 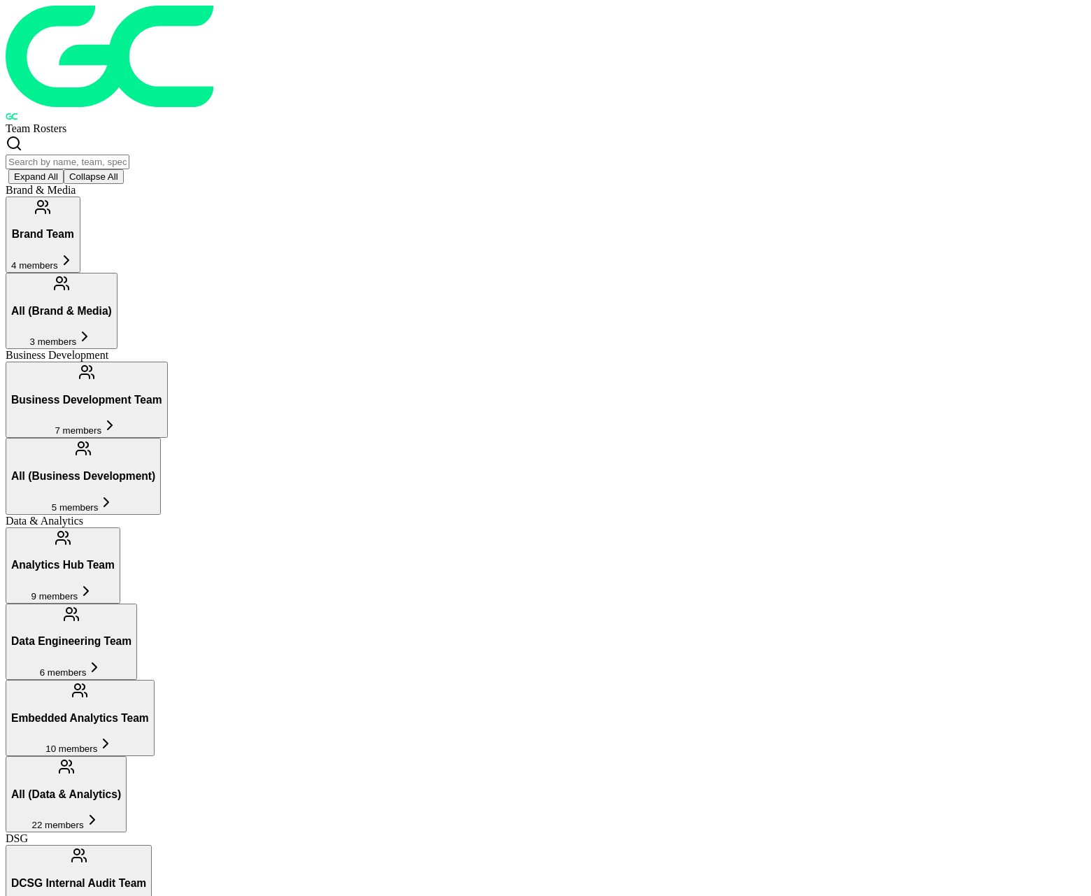 I want to click on input: Search by name, team, specialty, or title..., so click(x=67, y=162).